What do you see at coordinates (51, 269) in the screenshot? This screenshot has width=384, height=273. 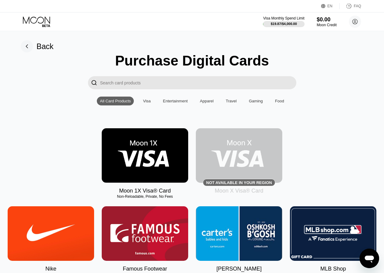 I see `div: Nike` at bounding box center [51, 269].